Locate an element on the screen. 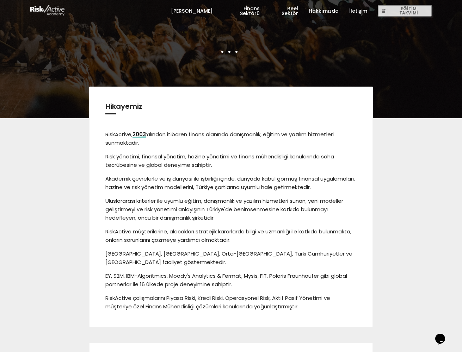 The image size is (462, 352). a: Hakkımızda is located at coordinates (324, 11).